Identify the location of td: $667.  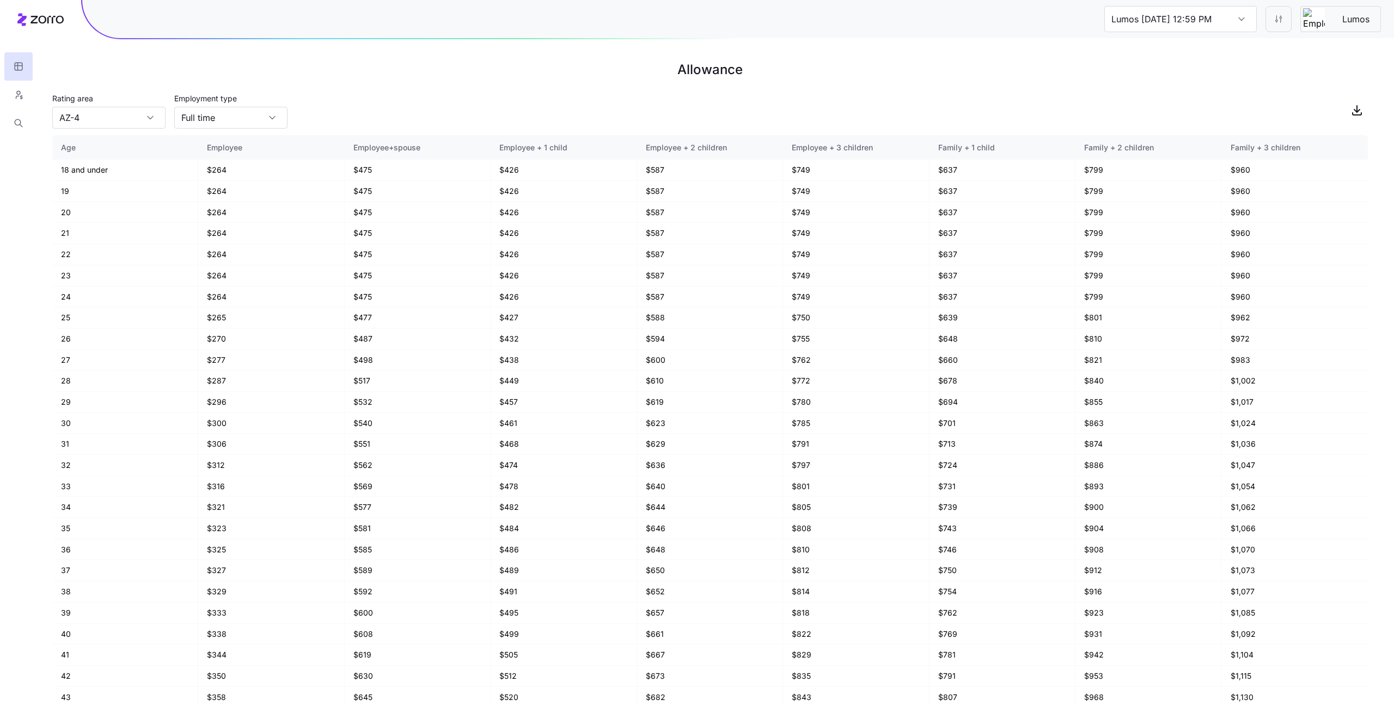
(710, 655).